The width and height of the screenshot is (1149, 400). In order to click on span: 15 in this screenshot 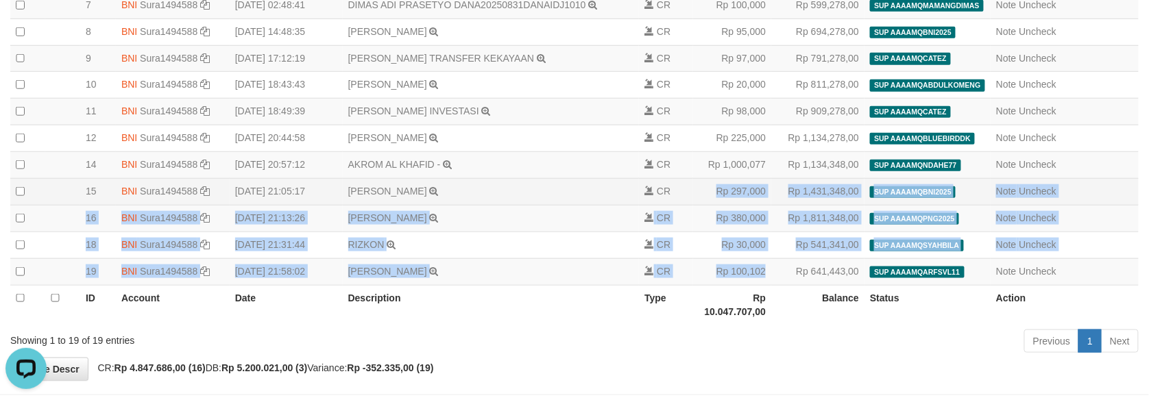, I will do `click(91, 191)`.